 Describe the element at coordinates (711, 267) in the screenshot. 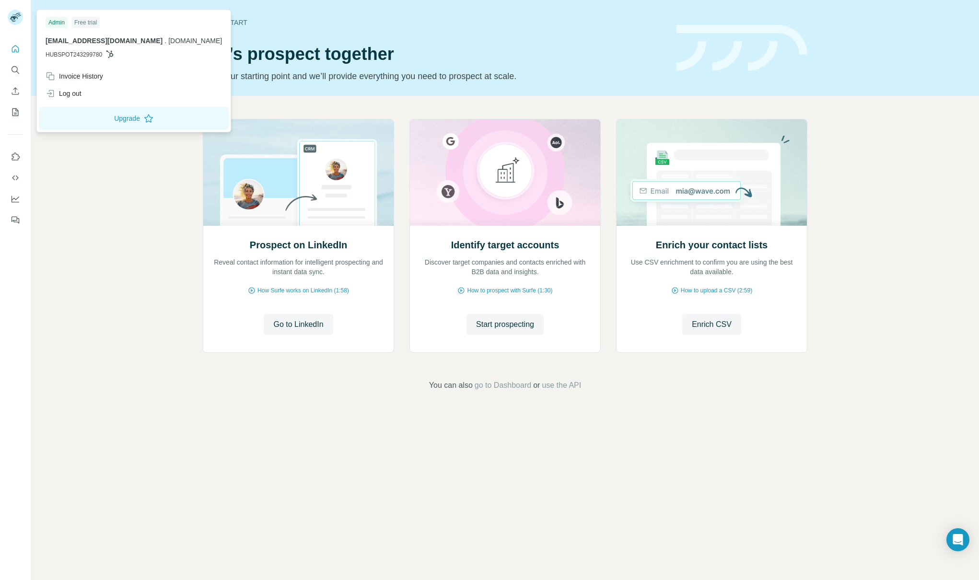

I see `p: Use CSV enrichment to confirm you are using the best data available.` at that location.